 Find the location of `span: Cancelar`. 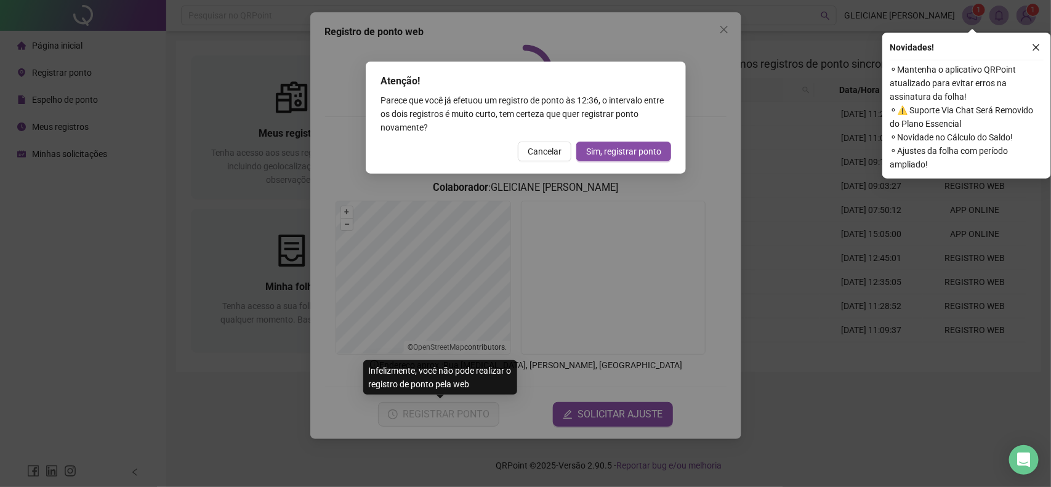

span: Cancelar is located at coordinates (544, 151).